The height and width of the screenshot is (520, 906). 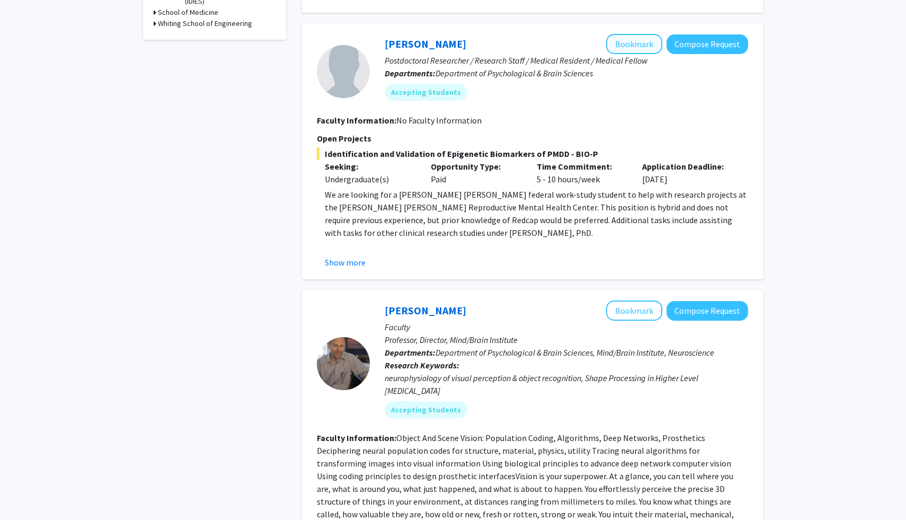 I want to click on button: Add Victoria Paone to Bookmarks, so click(x=634, y=44).